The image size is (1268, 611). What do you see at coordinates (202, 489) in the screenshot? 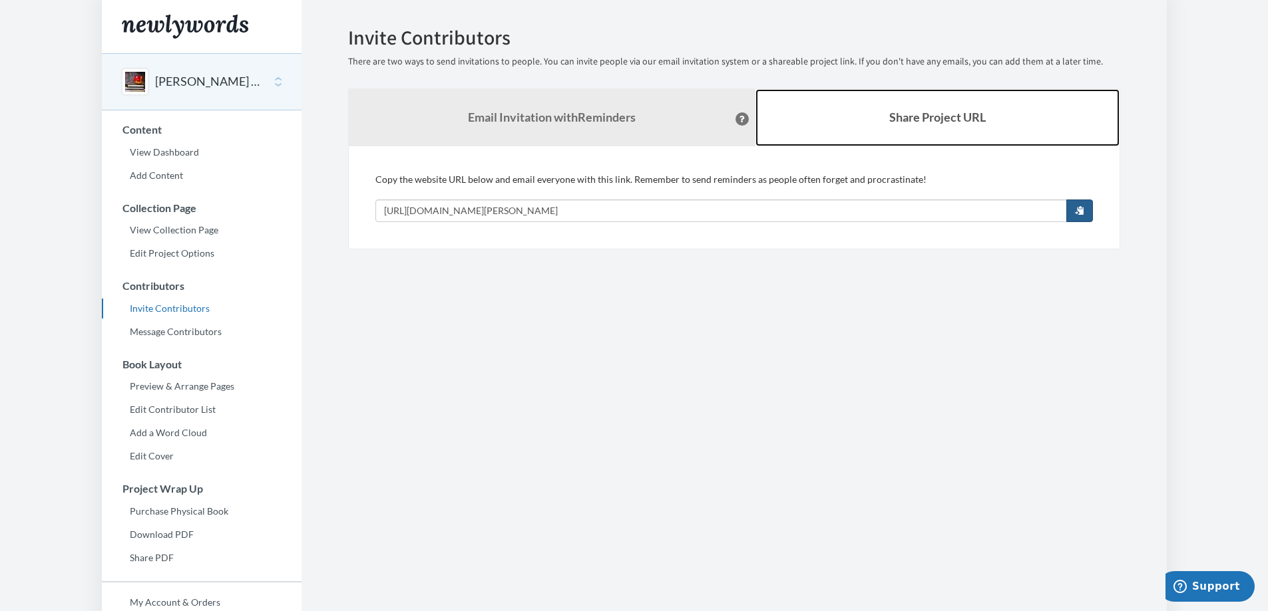
I see `h3: Project Wrap Up` at bounding box center [202, 489].